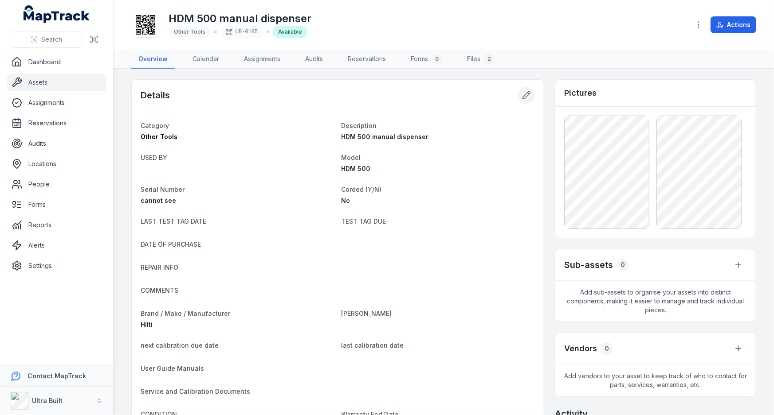  I want to click on h2: Sub-assets, so click(588, 265).